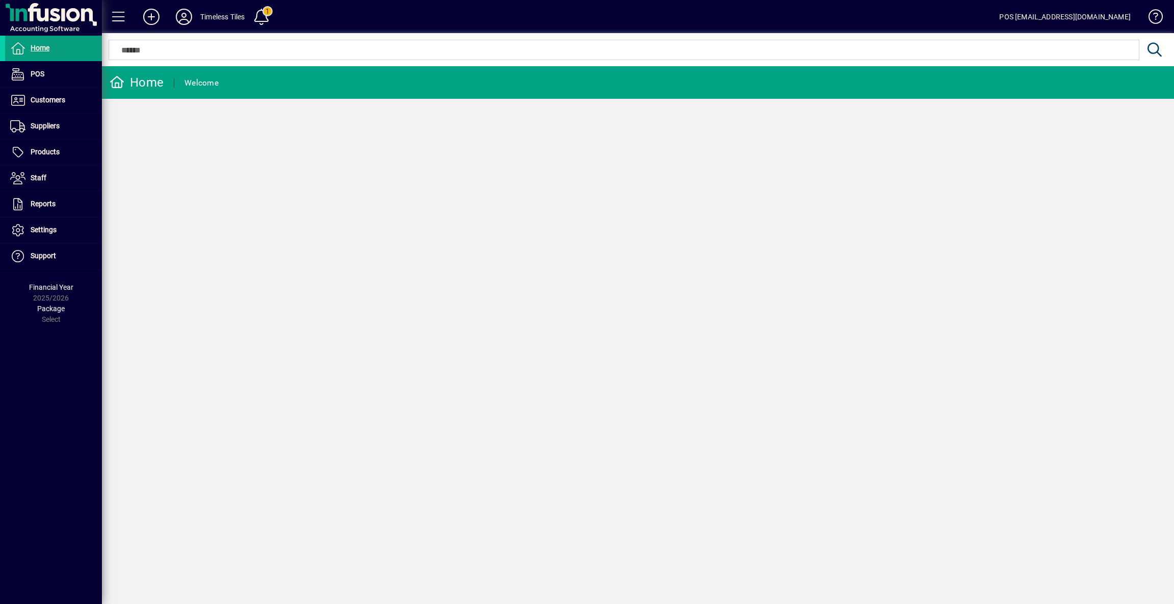 The height and width of the screenshot is (604, 1174). What do you see at coordinates (45, 126) in the screenshot?
I see `span: Suppliers` at bounding box center [45, 126].